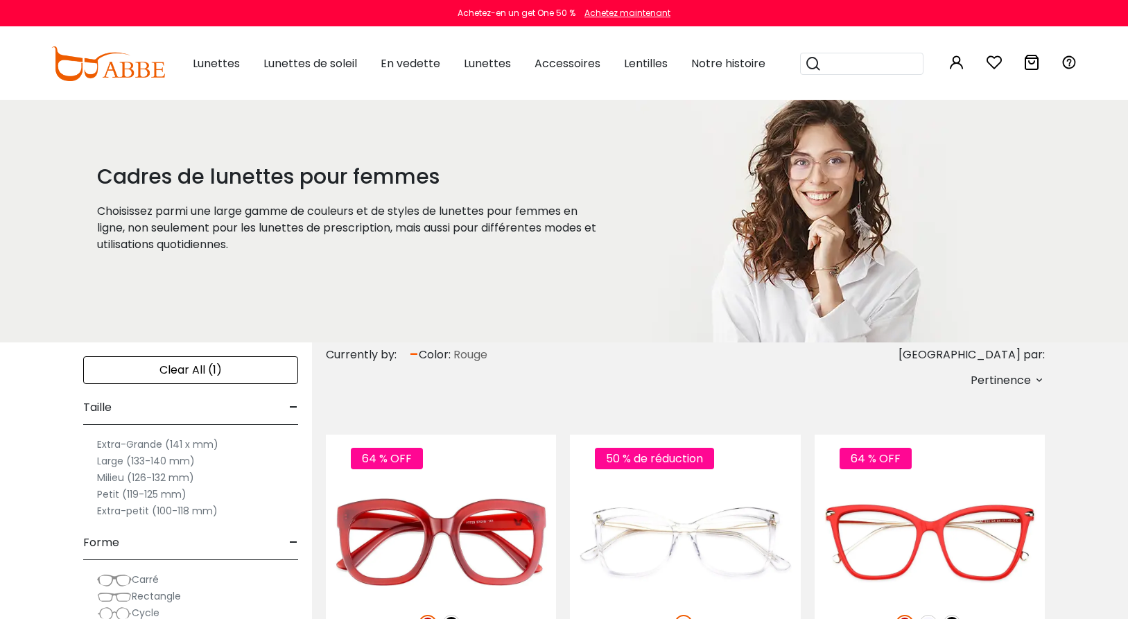  What do you see at coordinates (470, 355) in the screenshot?
I see `span: Rouge` at bounding box center [470, 355].